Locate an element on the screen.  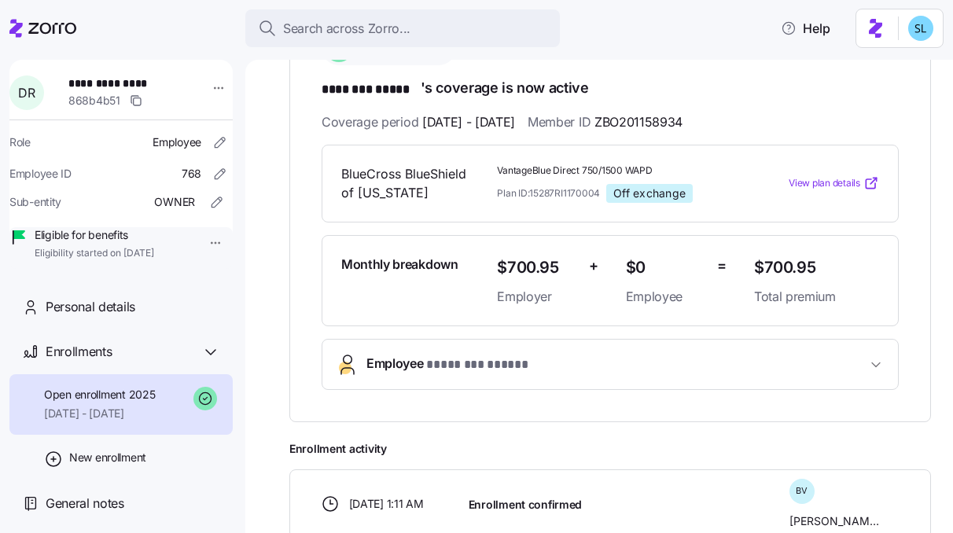
span: Enrollment confirmed is located at coordinates (525, 505).